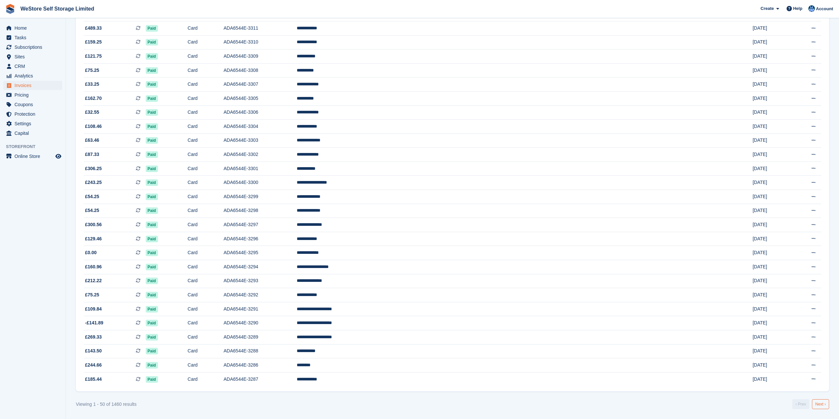 The height and width of the screenshot is (419, 839). Describe the element at coordinates (260, 239) in the screenshot. I see `td: ADA6544E-3296` at that location.